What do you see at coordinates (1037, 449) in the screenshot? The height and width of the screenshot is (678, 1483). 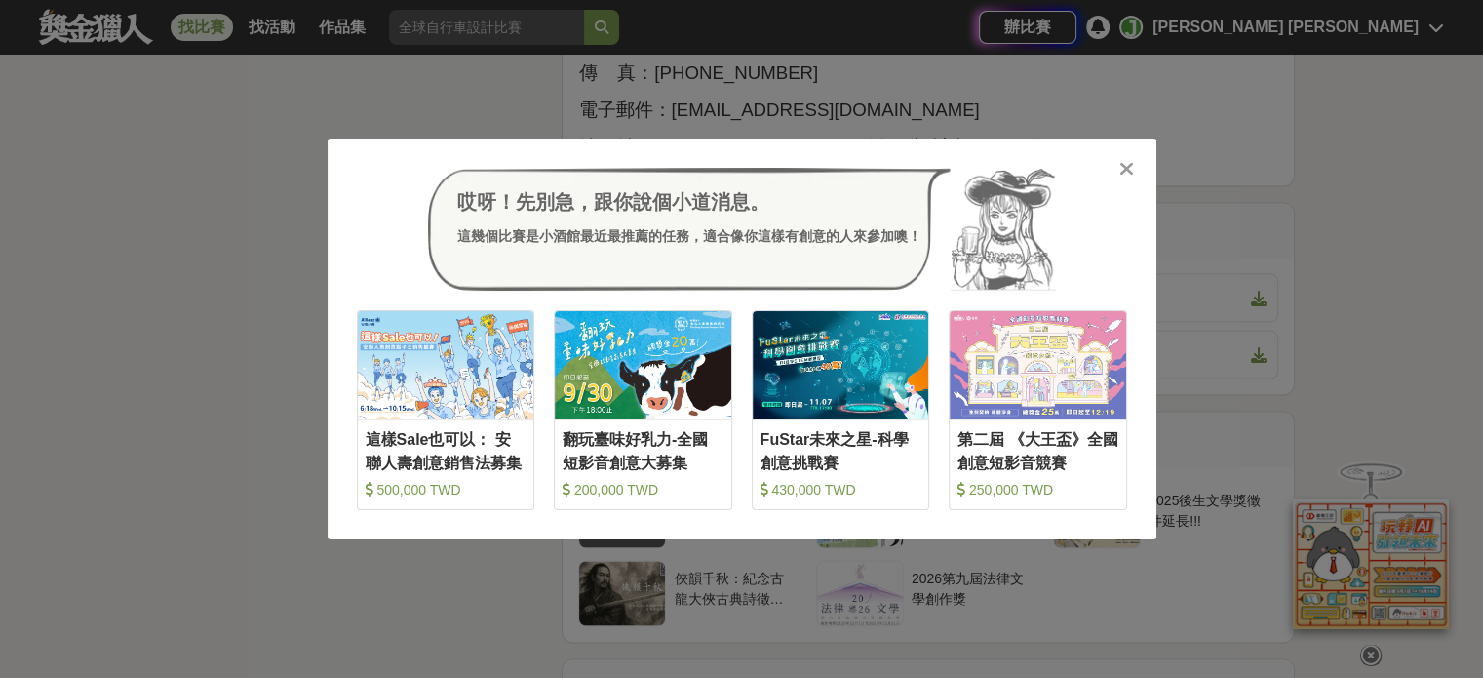 I see `div: 第二屆 《大王盃》全國創意短影音競賽` at bounding box center [1037, 449].